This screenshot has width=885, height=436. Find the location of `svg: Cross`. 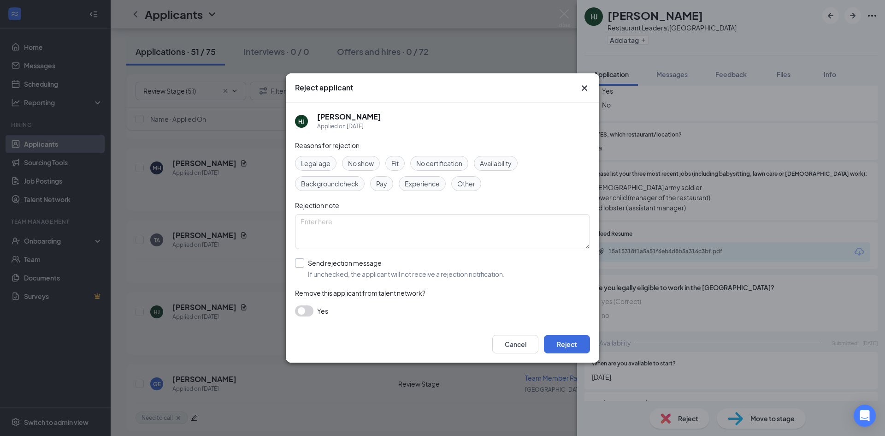

svg: Cross is located at coordinates (584, 88).